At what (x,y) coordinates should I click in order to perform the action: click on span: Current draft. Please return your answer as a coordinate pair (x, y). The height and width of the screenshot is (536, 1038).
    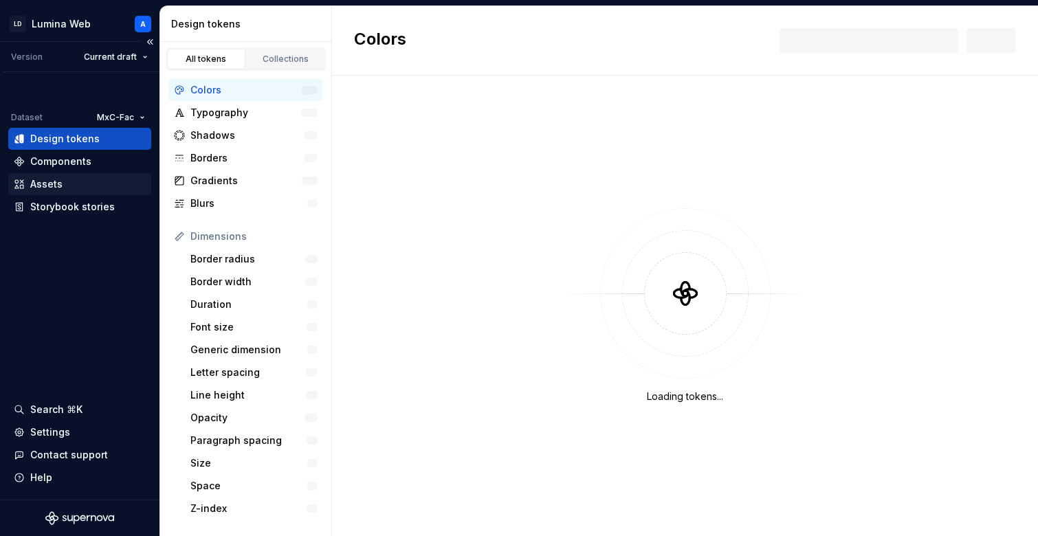
    Looking at the image, I should click on (110, 57).